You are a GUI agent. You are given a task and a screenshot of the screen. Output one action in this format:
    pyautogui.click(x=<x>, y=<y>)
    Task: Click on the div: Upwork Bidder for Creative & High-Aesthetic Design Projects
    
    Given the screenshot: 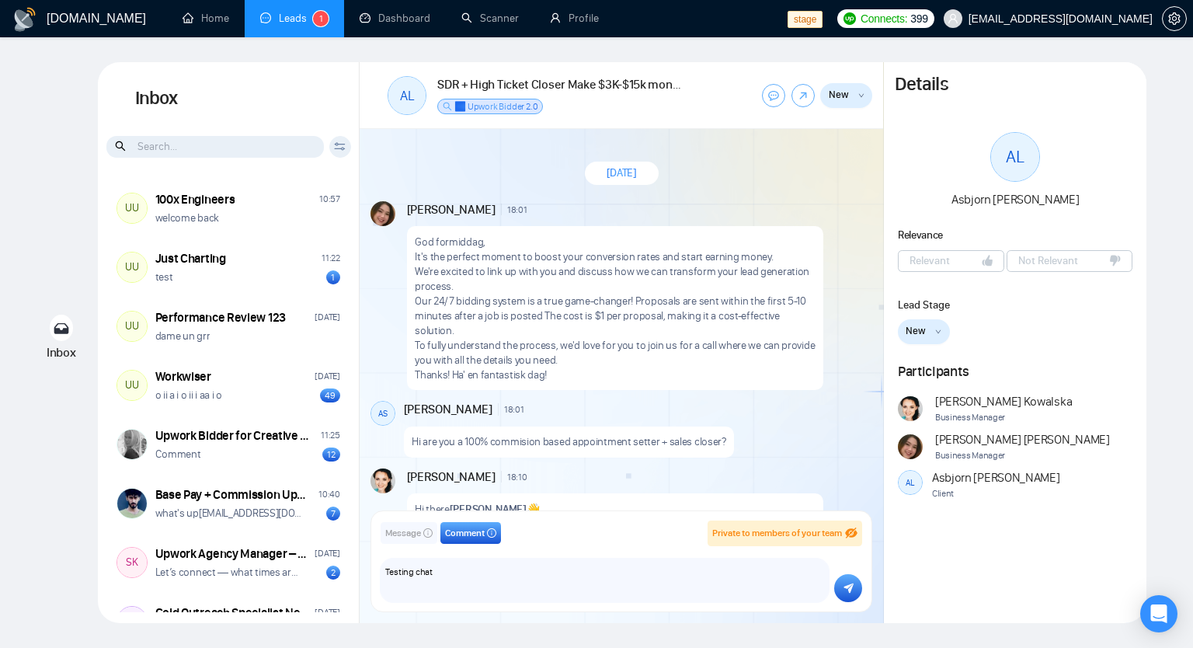 What is the action you would take?
    pyautogui.click(x=236, y=436)
    